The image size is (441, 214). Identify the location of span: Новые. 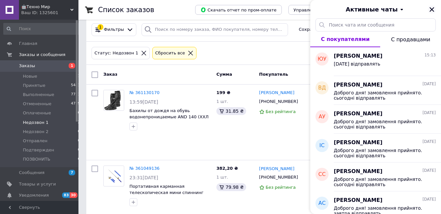
(30, 76).